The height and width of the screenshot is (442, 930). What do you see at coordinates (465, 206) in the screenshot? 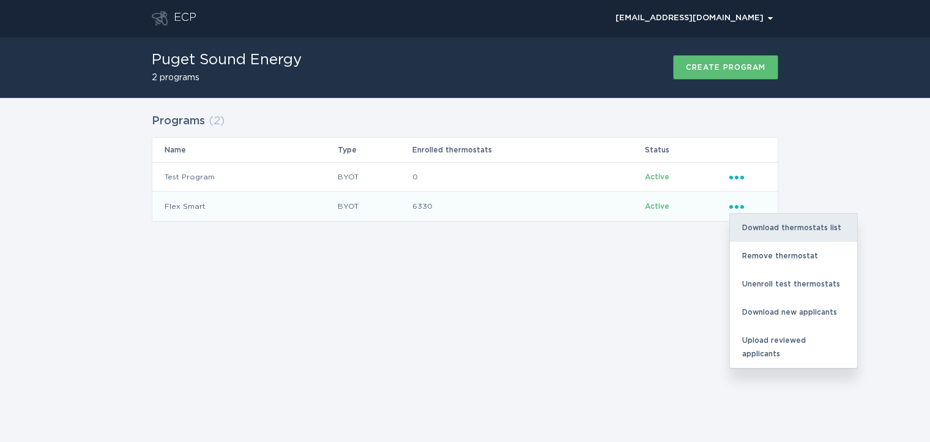
I see `tr: 5f1247f2c0434ff9aaaf0393365fb9fe` at bounding box center [465, 206].